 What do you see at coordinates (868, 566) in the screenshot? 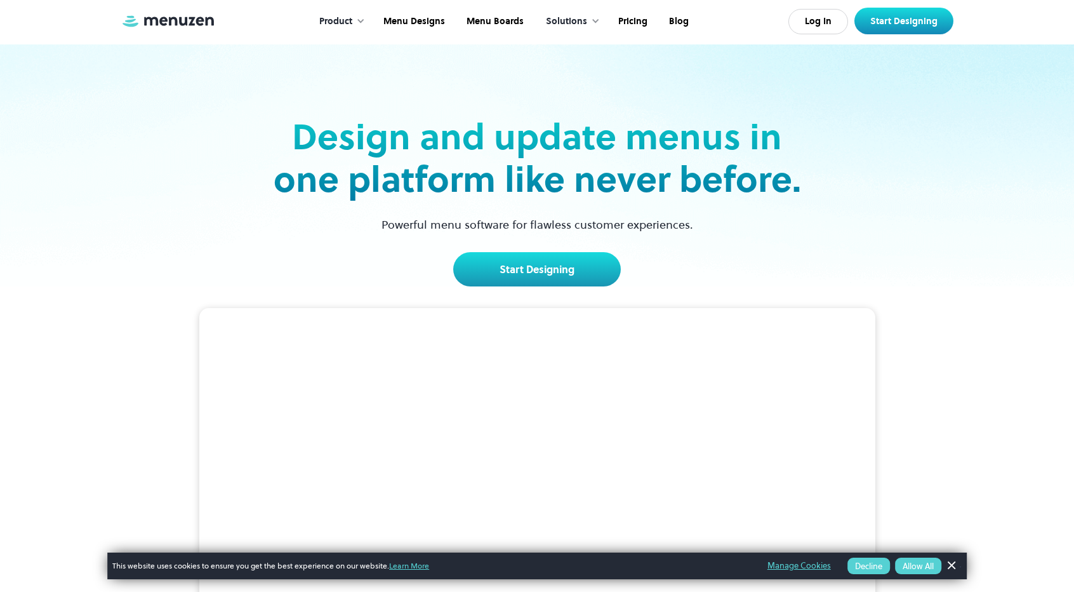
I see `button: Decline` at bounding box center [868, 566].